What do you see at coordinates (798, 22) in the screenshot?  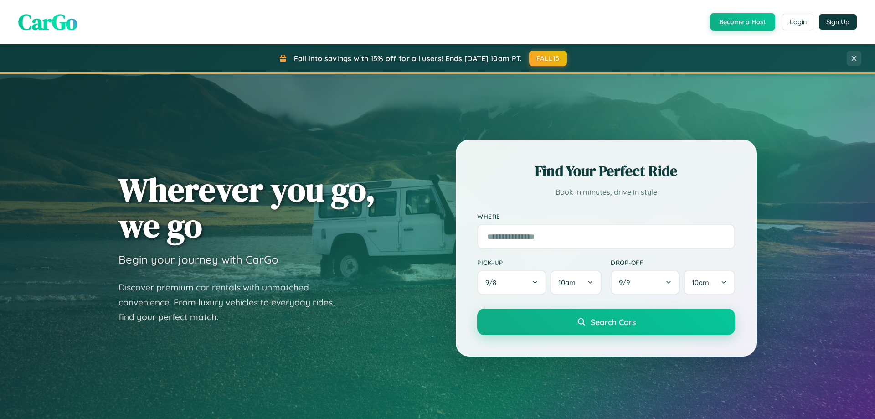 I see `button: Login` at bounding box center [798, 22].